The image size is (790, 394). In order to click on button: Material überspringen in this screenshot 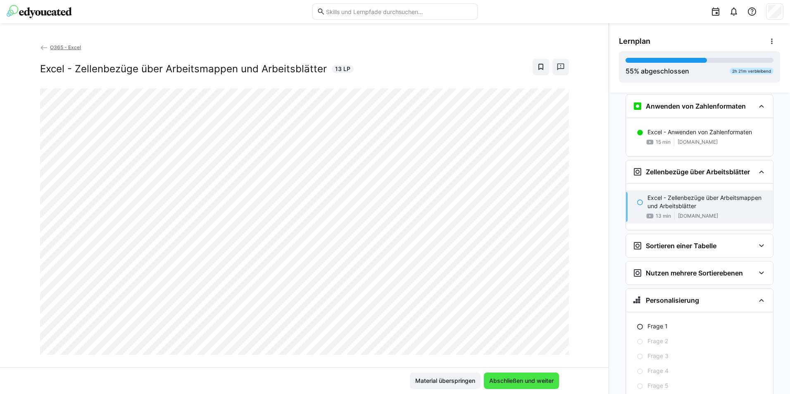, I will do `click(445, 381)`.